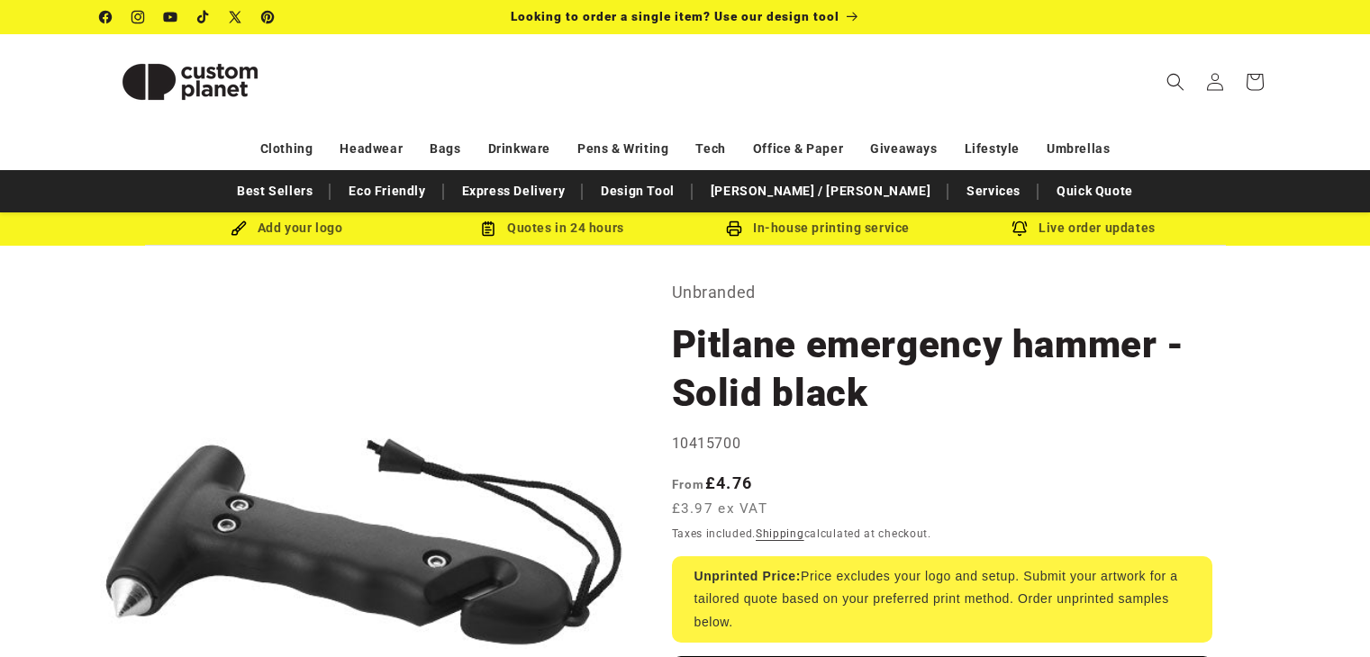 The height and width of the screenshot is (657, 1370). Describe the element at coordinates (371, 149) in the screenshot. I see `a: Headwear` at that location.